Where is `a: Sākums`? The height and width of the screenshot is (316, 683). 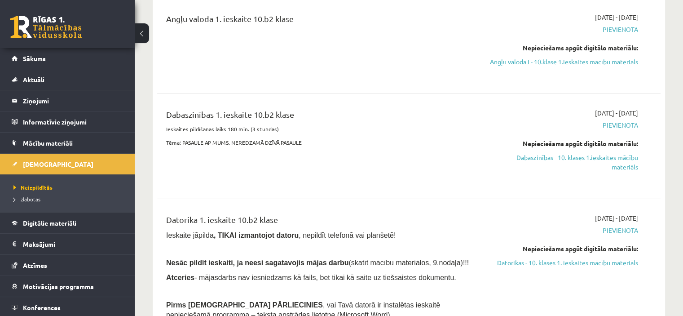 a: Sākums is located at coordinates (67, 58).